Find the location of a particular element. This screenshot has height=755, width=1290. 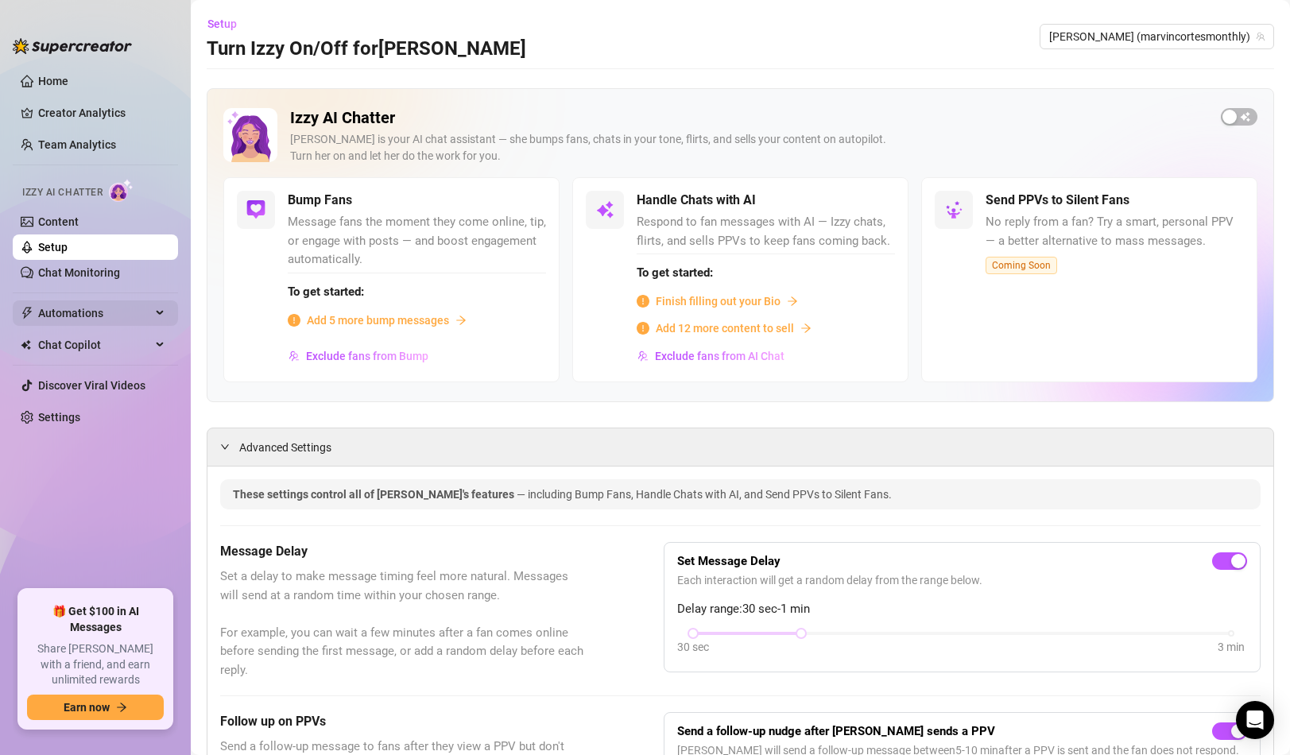

span: Exclude fans from AI Chat is located at coordinates (719, 356).